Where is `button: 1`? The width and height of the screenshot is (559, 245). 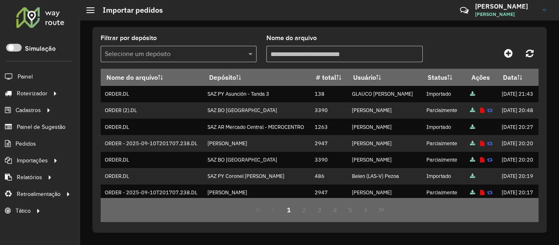 button: 1 is located at coordinates (289, 210).